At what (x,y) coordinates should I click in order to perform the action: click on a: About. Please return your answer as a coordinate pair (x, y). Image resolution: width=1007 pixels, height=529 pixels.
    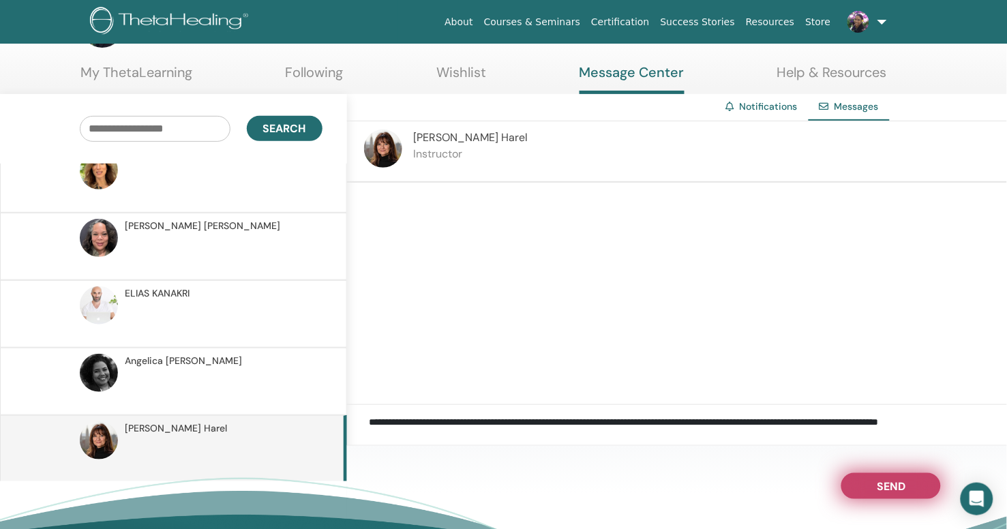
    Looking at the image, I should click on (458, 22).